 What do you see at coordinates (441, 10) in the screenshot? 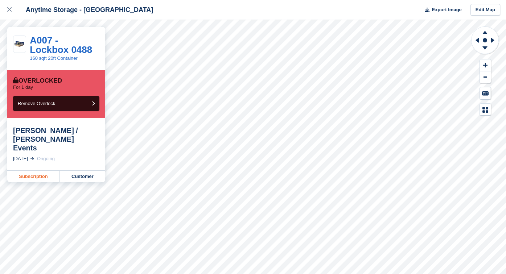
I see `button: Export Image` at bounding box center [441, 10].